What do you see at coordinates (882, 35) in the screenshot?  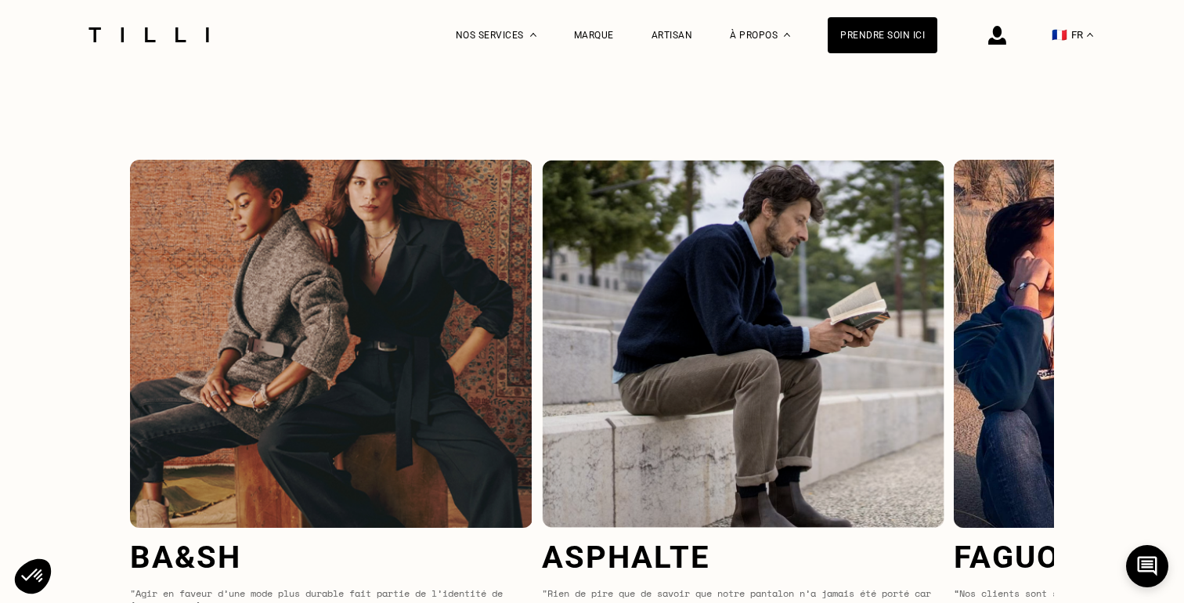 I see `div: Prendre soin ici` at bounding box center [882, 35].